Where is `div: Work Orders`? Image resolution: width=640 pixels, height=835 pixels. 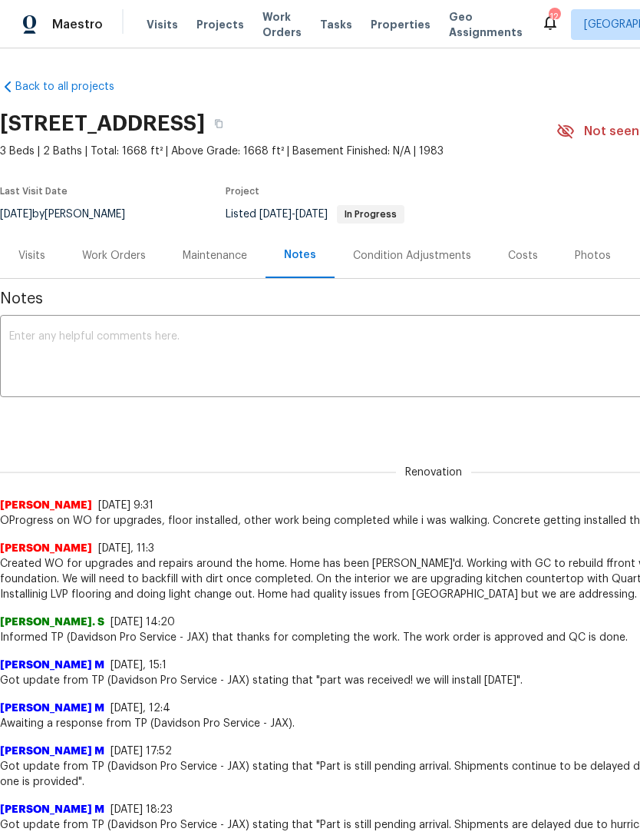
div: Work Orders is located at coordinates (114, 256).